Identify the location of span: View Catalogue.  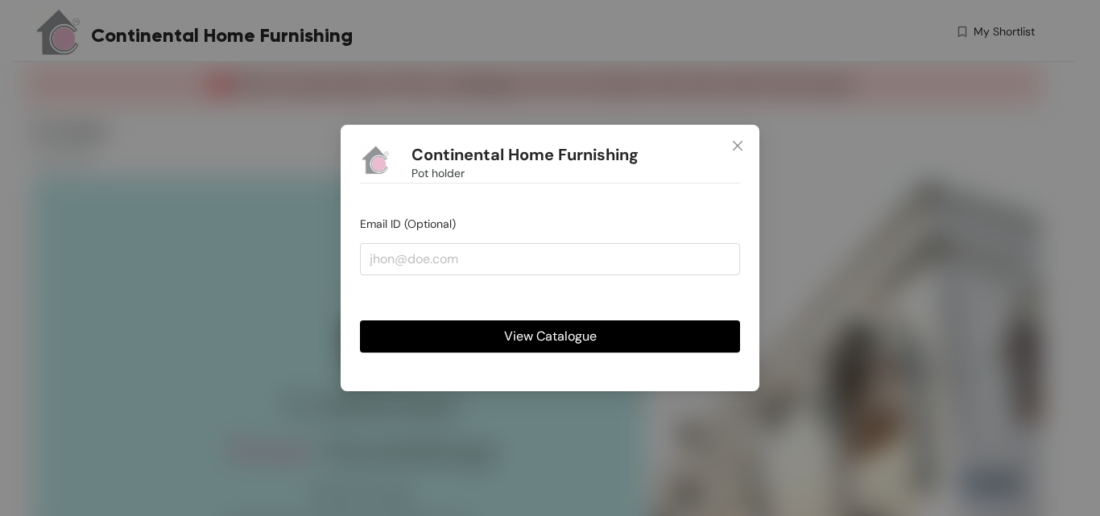
(550, 336).